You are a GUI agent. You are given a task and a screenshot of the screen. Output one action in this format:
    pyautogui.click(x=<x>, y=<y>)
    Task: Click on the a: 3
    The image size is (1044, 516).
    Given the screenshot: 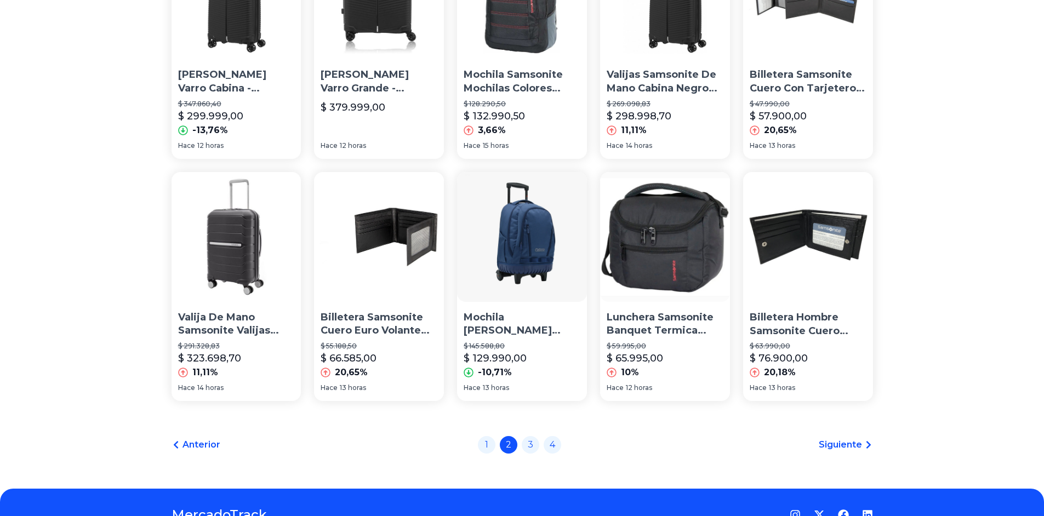 What is the action you would take?
    pyautogui.click(x=530, y=445)
    